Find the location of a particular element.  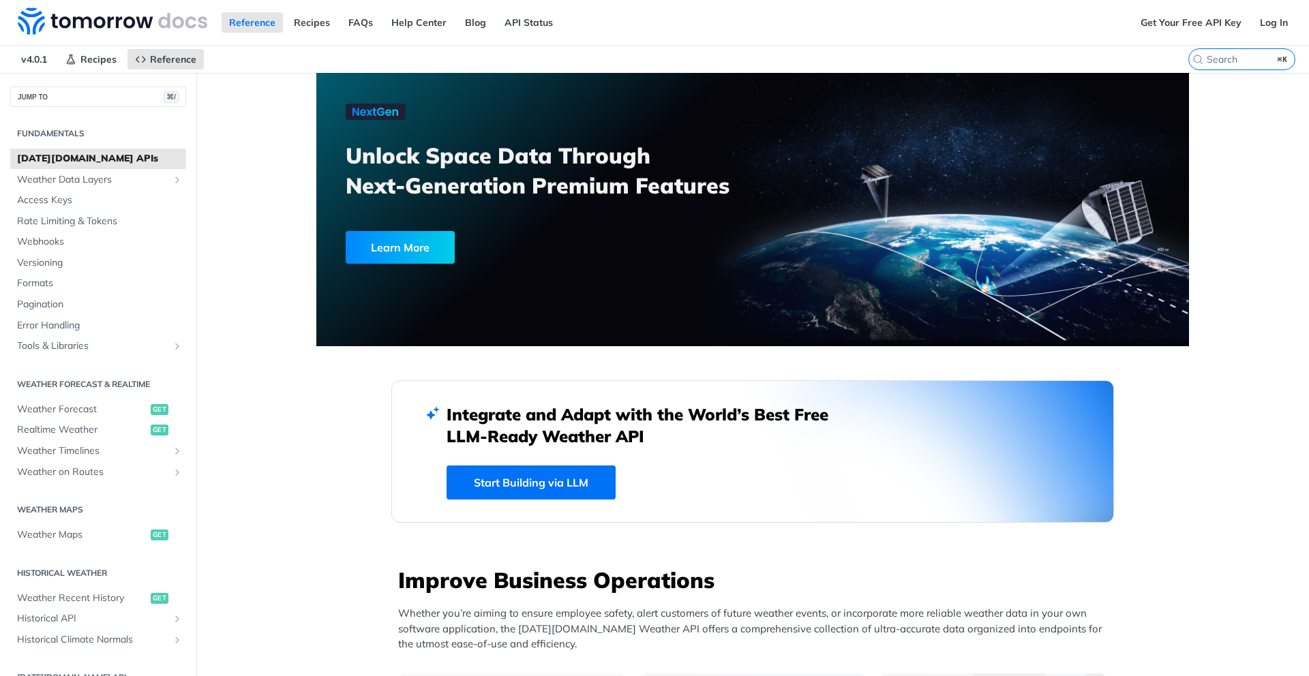

img: Tomorrow.io Weather API Docs is located at coordinates (112, 21).